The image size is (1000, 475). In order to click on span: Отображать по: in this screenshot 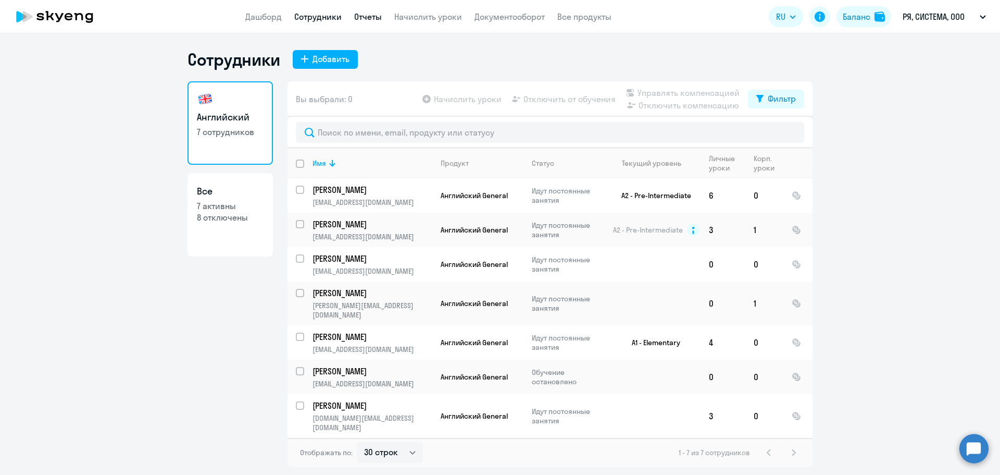, I will do `click(326, 452)`.